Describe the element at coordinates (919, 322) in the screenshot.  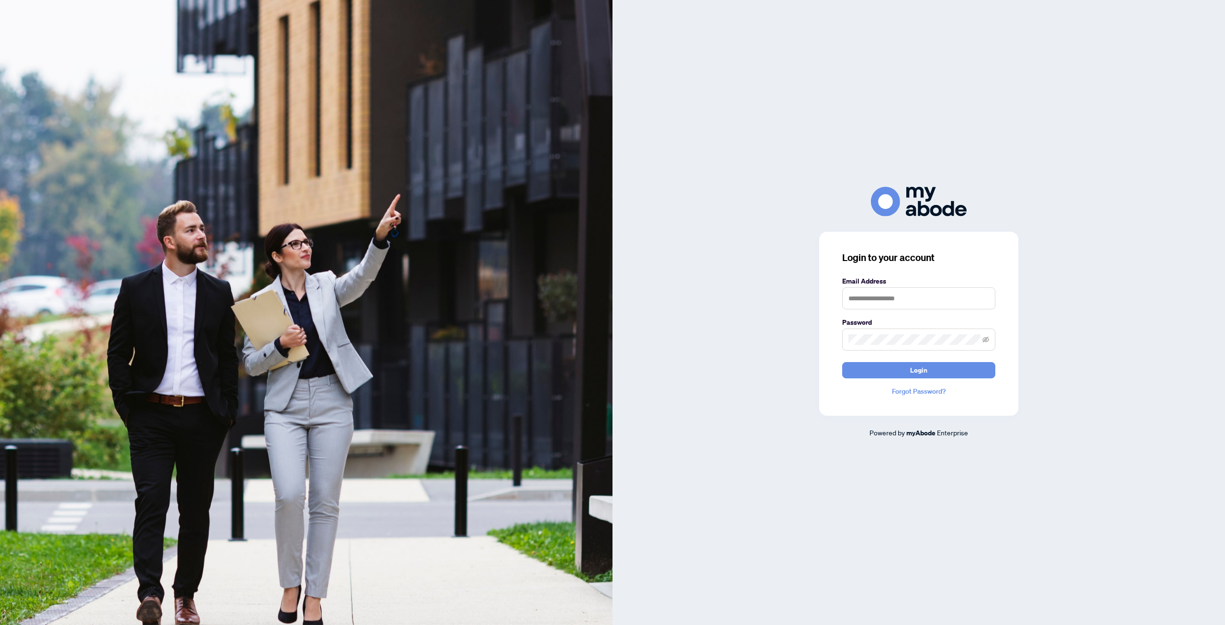
I see `label: Password` at that location.